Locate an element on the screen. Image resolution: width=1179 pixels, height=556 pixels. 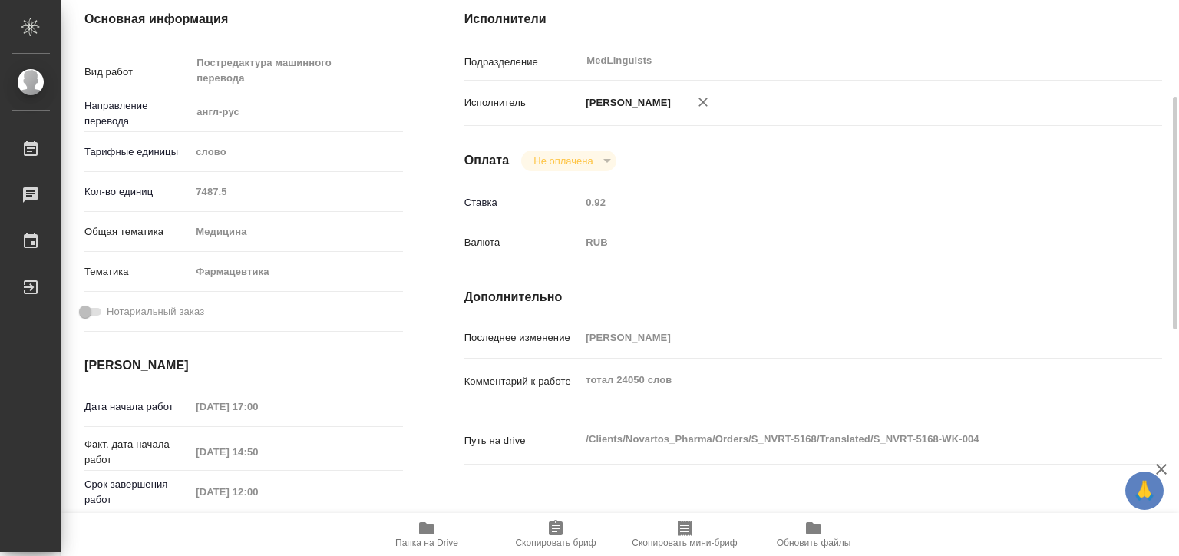
span: Обновить файлы is located at coordinates (813, 543).